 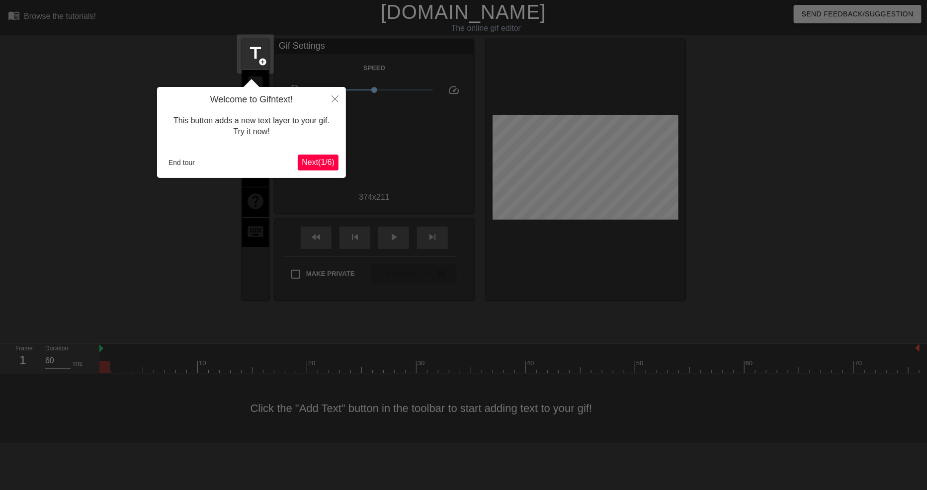 I want to click on button: Close, so click(x=335, y=98).